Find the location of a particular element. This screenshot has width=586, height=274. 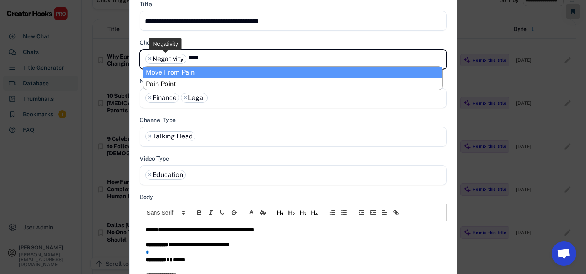

li: Education is located at coordinates (165, 175).